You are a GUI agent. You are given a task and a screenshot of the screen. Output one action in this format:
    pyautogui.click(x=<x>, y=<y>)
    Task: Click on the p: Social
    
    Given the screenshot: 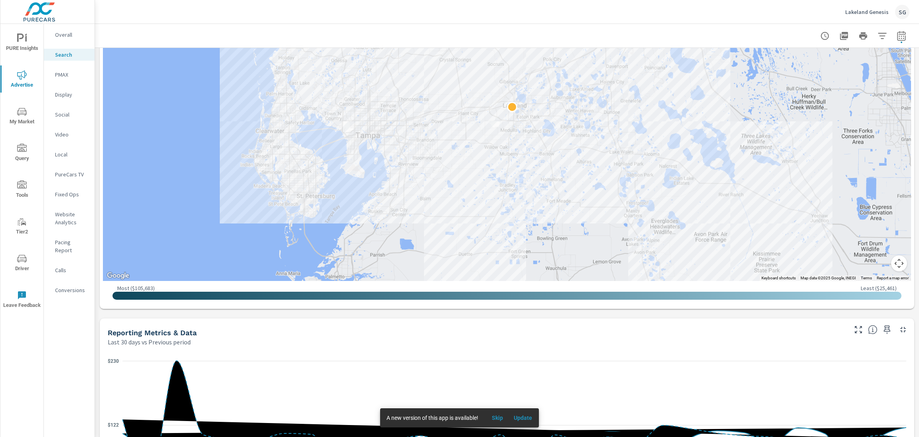 What is the action you would take?
    pyautogui.click(x=71, y=114)
    